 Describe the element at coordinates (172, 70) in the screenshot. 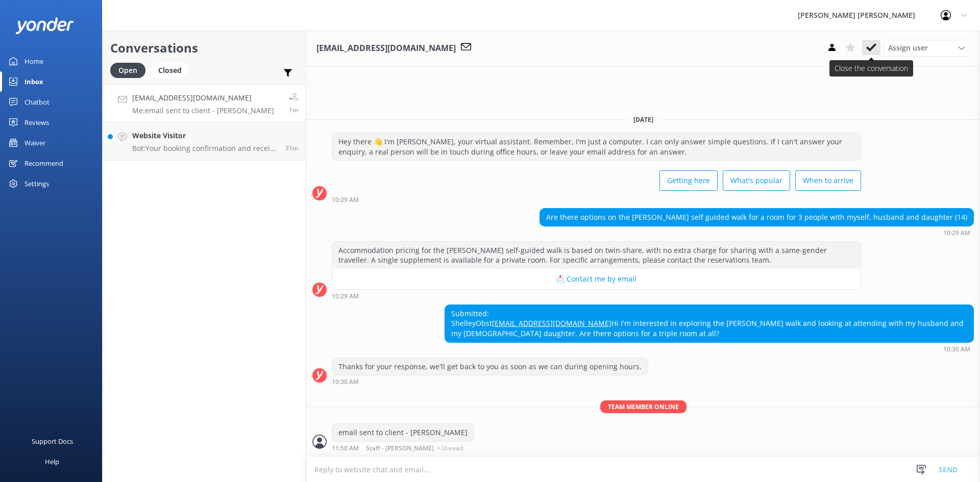

I see `a: Closed` at that location.